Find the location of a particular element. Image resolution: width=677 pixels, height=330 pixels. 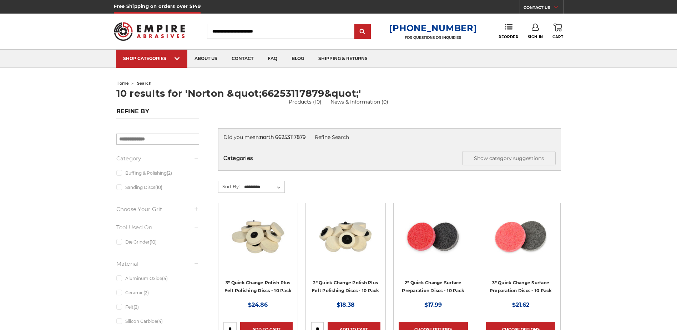

div: SHOP CATEGORIES is located at coordinates (152, 58).